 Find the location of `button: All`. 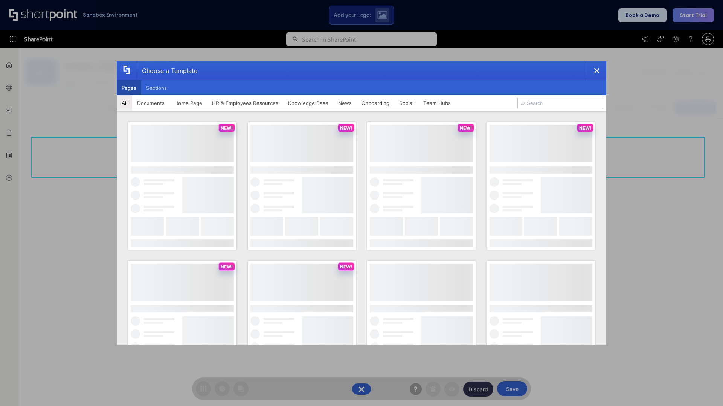

button: All is located at coordinates (124, 103).